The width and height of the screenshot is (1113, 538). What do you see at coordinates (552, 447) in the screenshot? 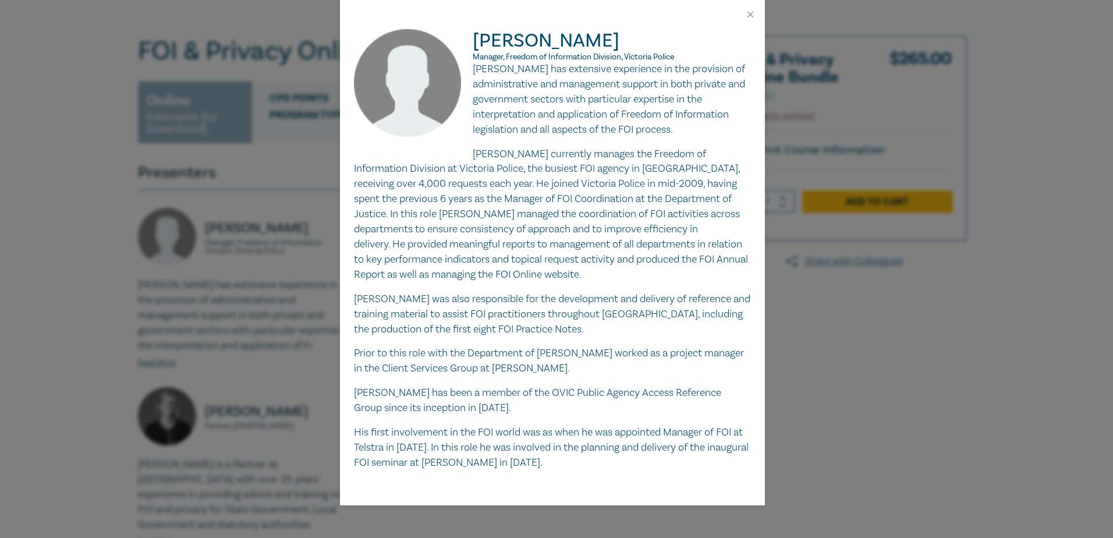
I see `p: His first involvement in the FOI world was as when he was appointed Manager of FOI at Telstra in ...` at bounding box center [552, 447].